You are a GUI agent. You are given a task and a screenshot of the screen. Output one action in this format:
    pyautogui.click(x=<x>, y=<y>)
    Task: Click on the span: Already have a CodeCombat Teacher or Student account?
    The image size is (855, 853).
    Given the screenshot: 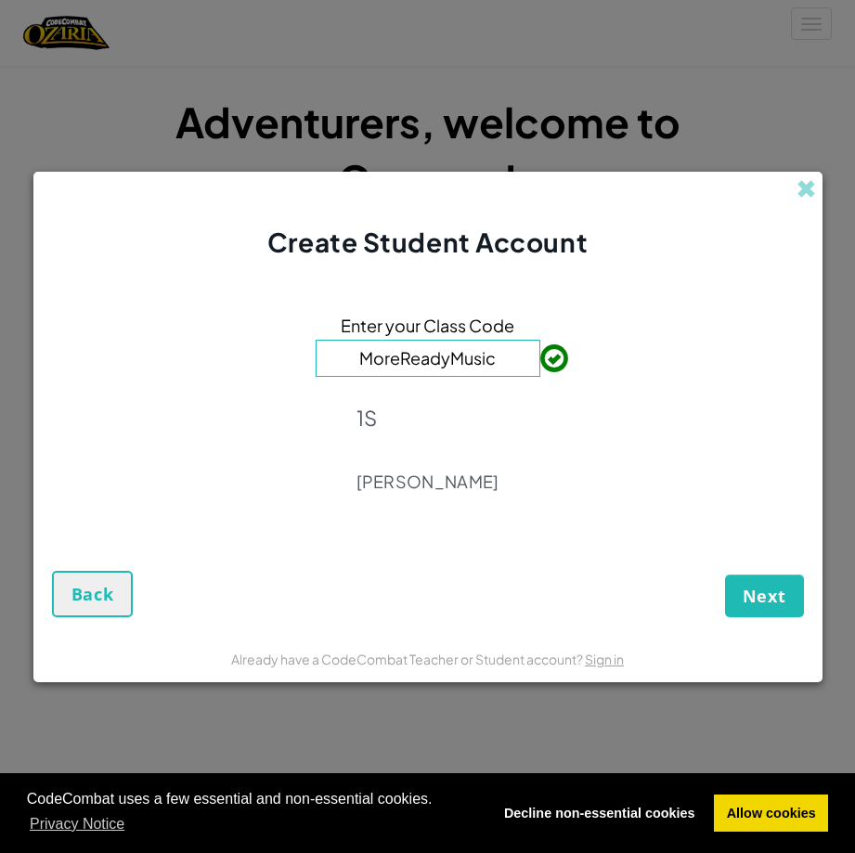 What is the action you would take?
    pyautogui.click(x=407, y=659)
    